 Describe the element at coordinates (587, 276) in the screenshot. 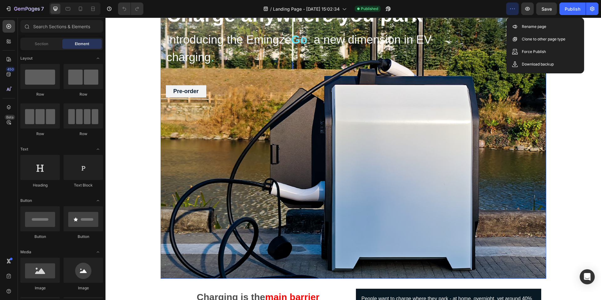

I see `div: Open Intercom Messenger` at that location.